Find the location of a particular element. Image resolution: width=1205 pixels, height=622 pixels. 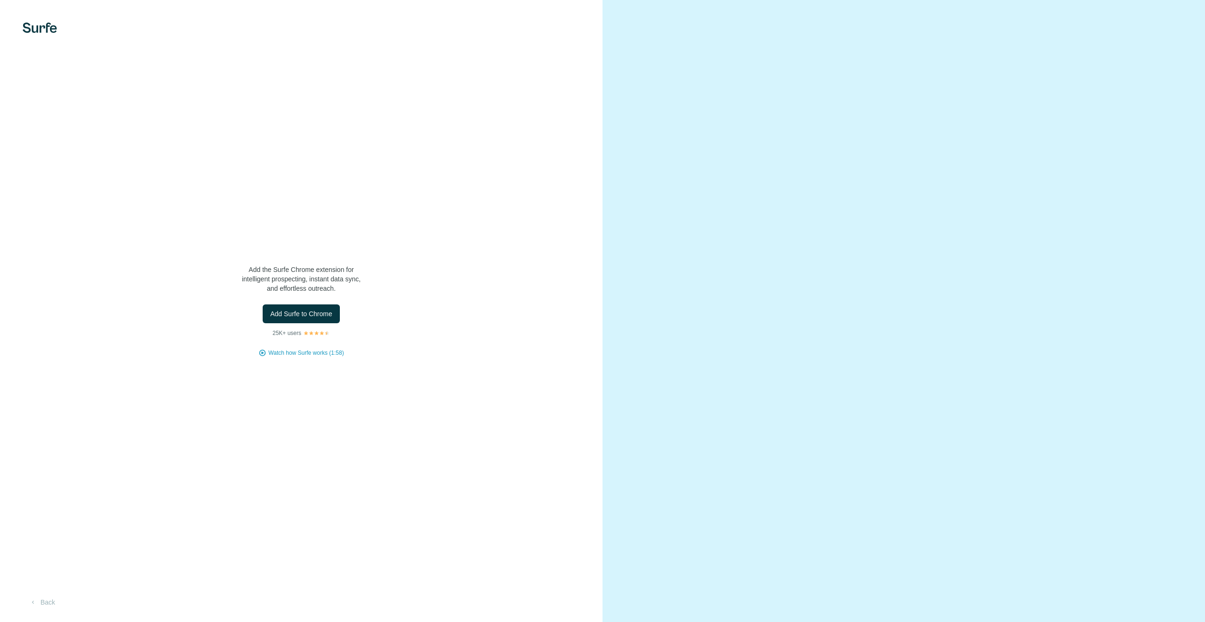

button: Back is located at coordinates (42, 603).